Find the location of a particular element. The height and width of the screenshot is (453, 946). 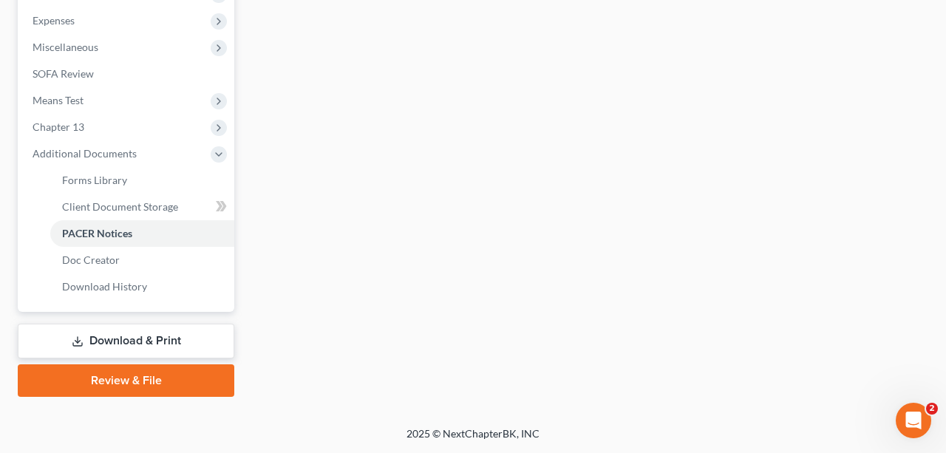

span: Means Test is located at coordinates (58, 100).